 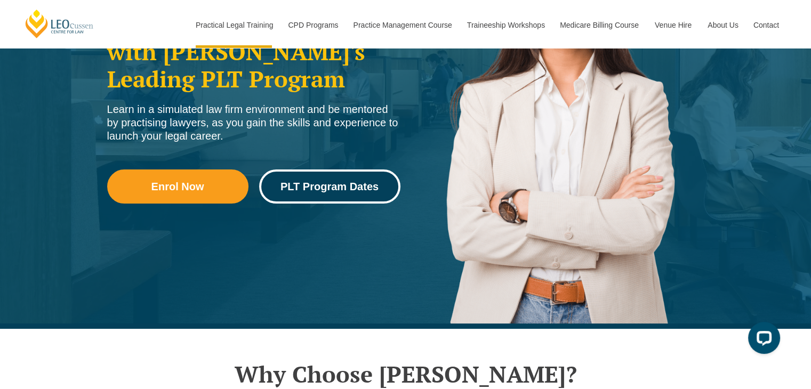 I want to click on div: Learn in a simulated law firm environment and be mentored by practising lawyers, as you gain the ..., so click(x=254, y=123).